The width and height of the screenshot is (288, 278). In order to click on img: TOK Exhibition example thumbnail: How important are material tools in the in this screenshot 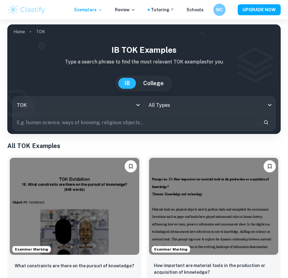, I will do `click(214, 206)`.